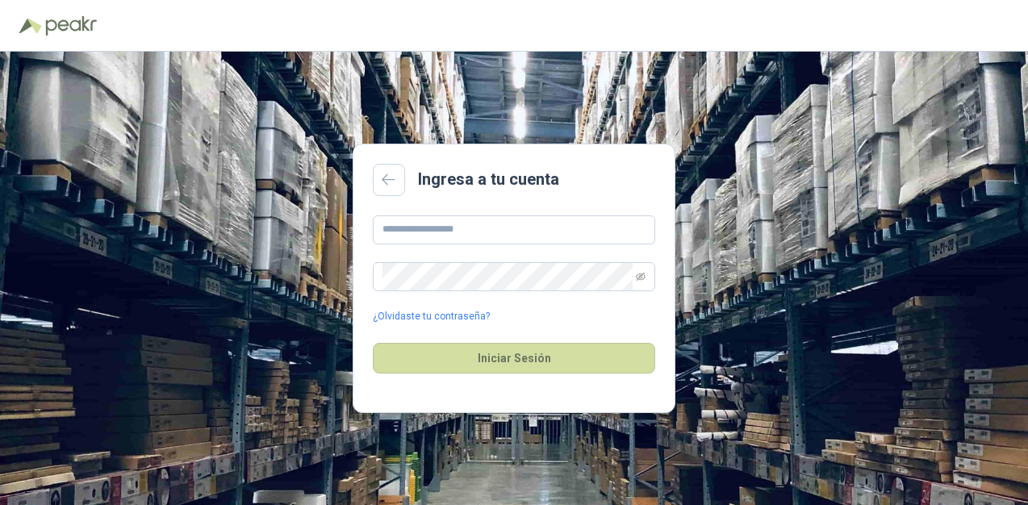 Image resolution: width=1028 pixels, height=505 pixels. I want to click on a: ¿Olvidaste tu contraseña?, so click(431, 316).